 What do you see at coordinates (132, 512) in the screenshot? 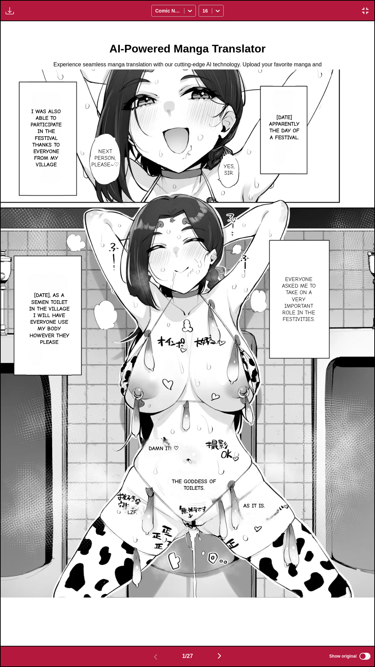
I see `p: LZF.` at bounding box center [132, 512].